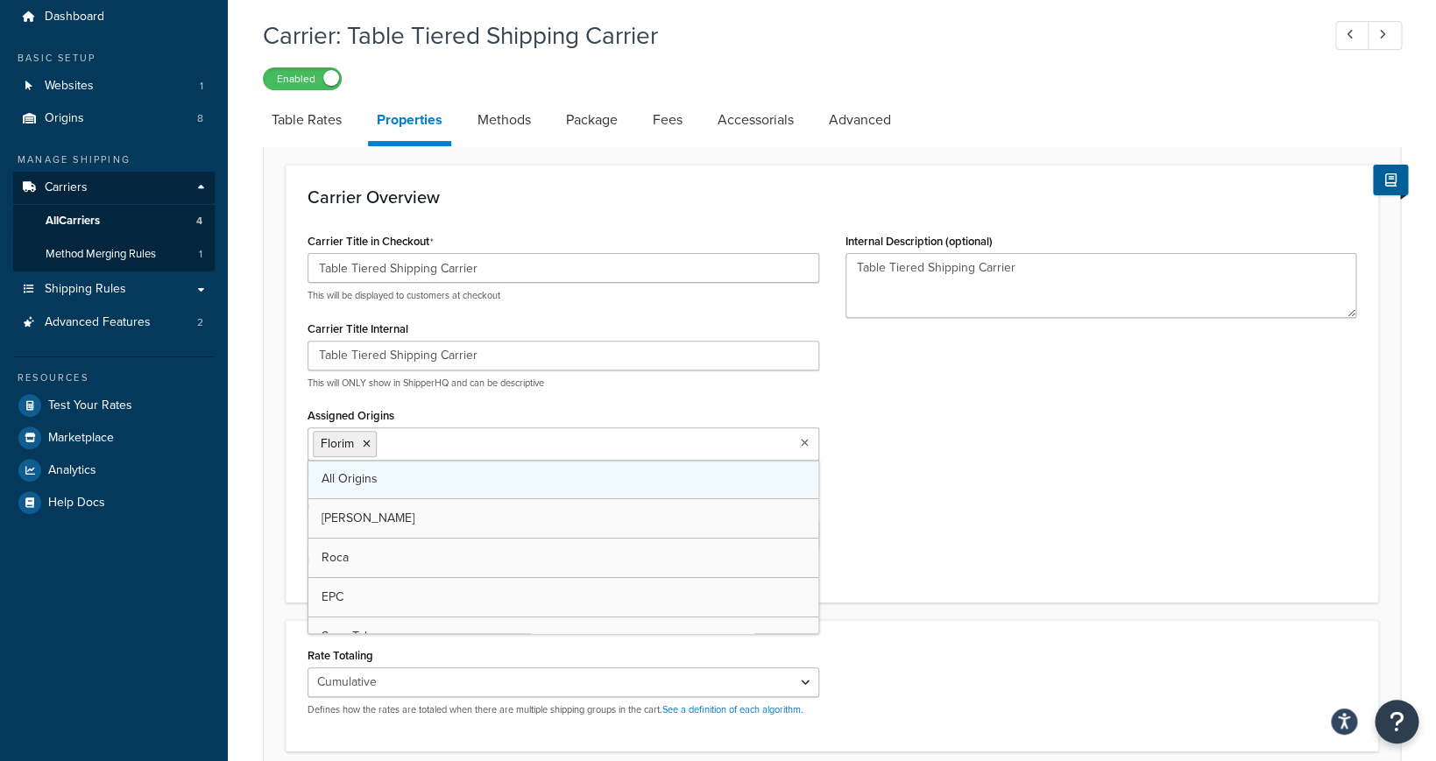 This screenshot has width=1436, height=761. I want to click on p: This will be displayed to customers at checkout, so click(563, 295).